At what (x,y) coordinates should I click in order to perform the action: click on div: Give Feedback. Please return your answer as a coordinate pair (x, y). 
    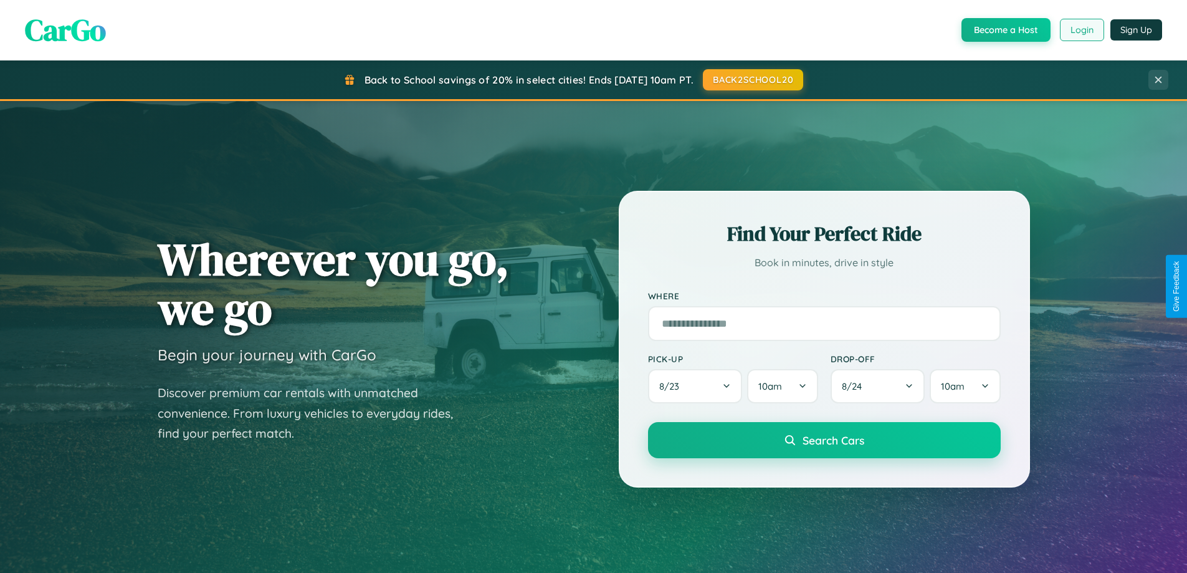
    Looking at the image, I should click on (1176, 286).